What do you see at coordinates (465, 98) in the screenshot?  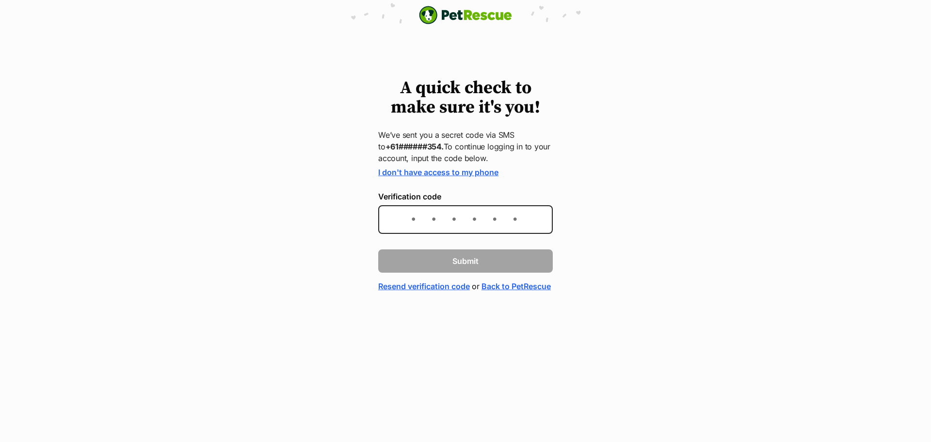 I see `h1: A quick check to make sure it's you!` at bounding box center [465, 98].